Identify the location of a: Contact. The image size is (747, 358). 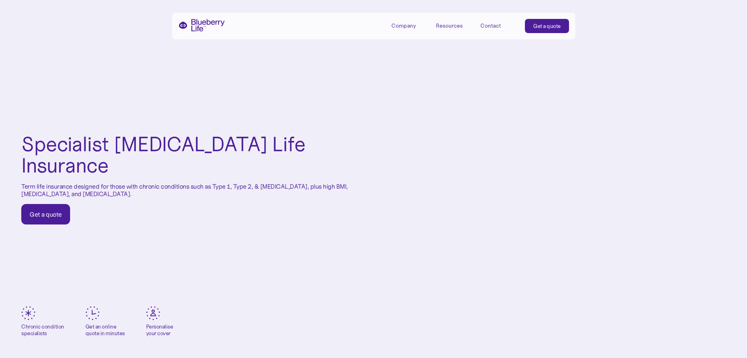
(498, 25).